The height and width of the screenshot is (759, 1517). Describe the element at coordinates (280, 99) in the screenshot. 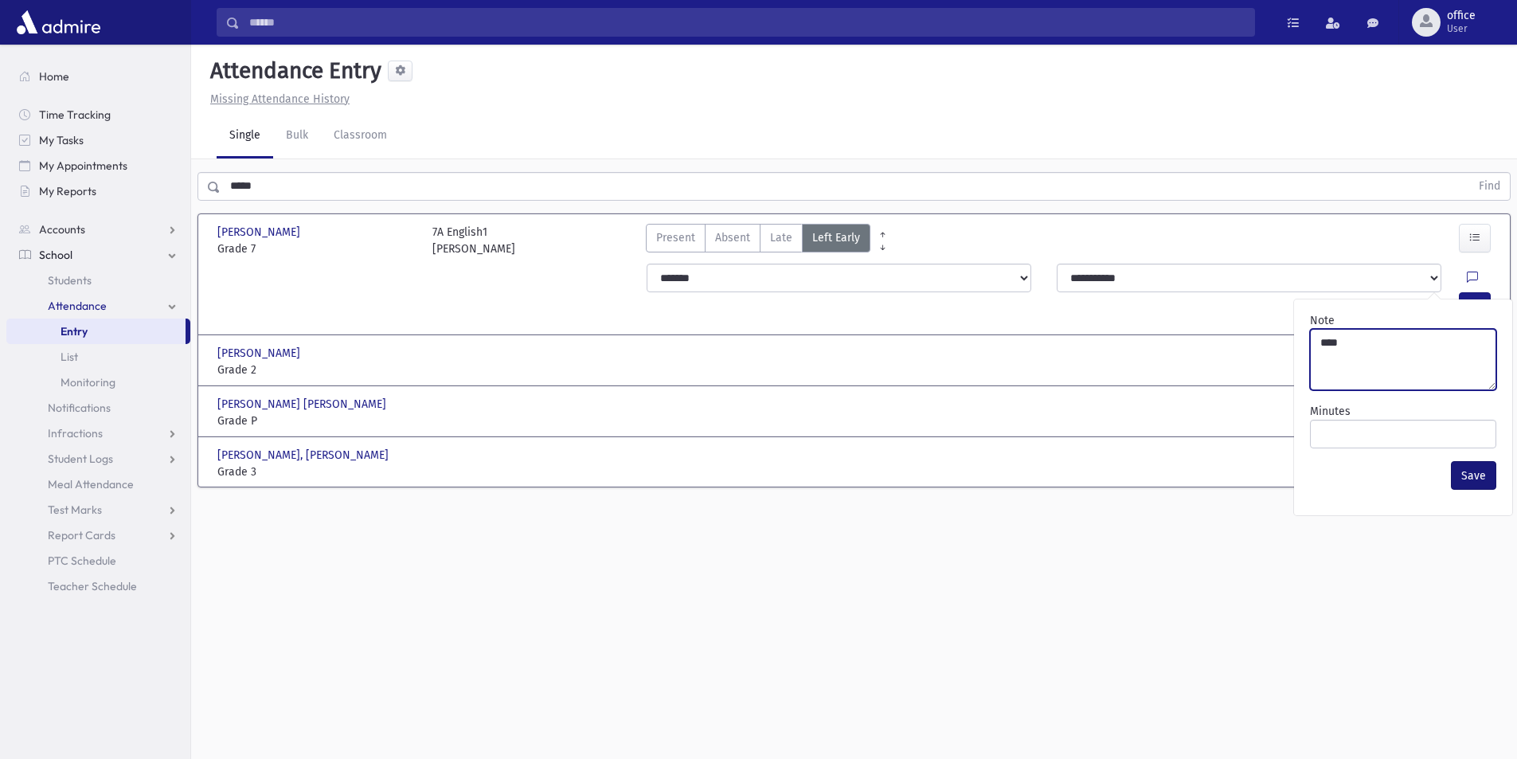

I see `u: Missing Attendance History` at that location.